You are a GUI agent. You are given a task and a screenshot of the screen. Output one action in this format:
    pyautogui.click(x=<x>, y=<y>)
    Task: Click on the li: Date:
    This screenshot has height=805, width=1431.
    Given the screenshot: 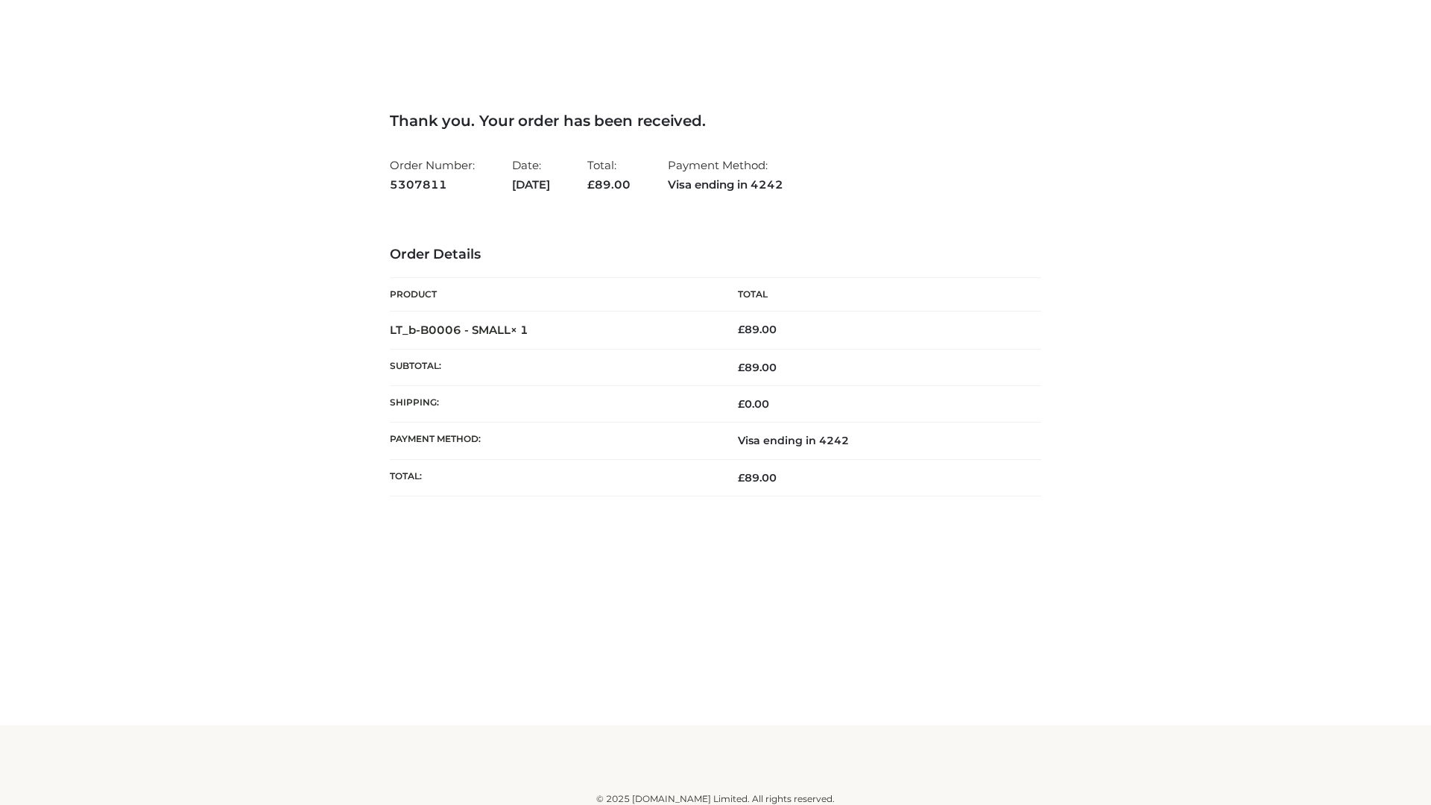 What is the action you would take?
    pyautogui.click(x=531, y=174)
    